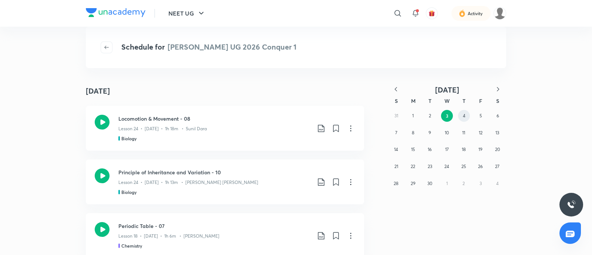  What do you see at coordinates (571, 205) in the screenshot?
I see `img: ttu` at bounding box center [571, 205].